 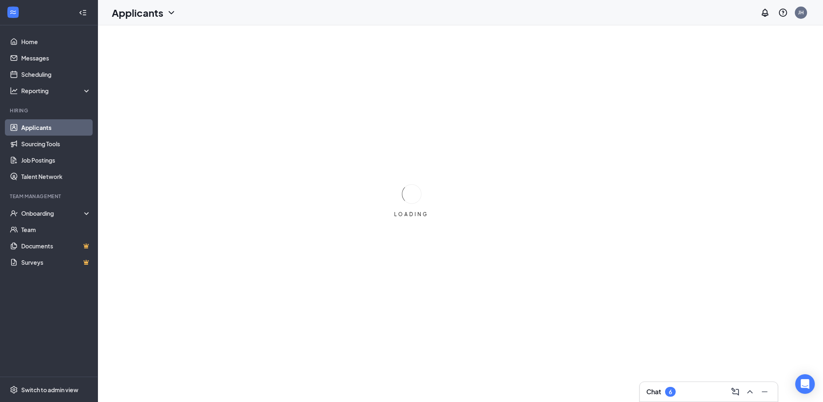 What do you see at coordinates (14, 91) in the screenshot?
I see `svg: Analysis` at bounding box center [14, 91].